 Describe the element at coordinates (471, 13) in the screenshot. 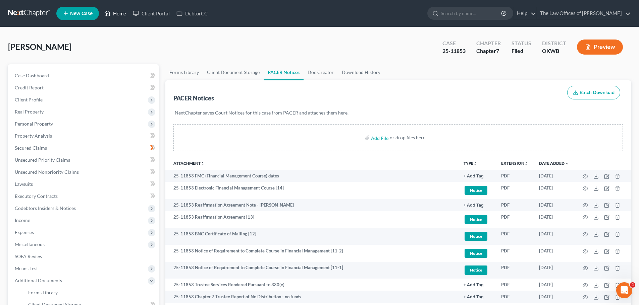

I see `input: Search by name...` at that location.